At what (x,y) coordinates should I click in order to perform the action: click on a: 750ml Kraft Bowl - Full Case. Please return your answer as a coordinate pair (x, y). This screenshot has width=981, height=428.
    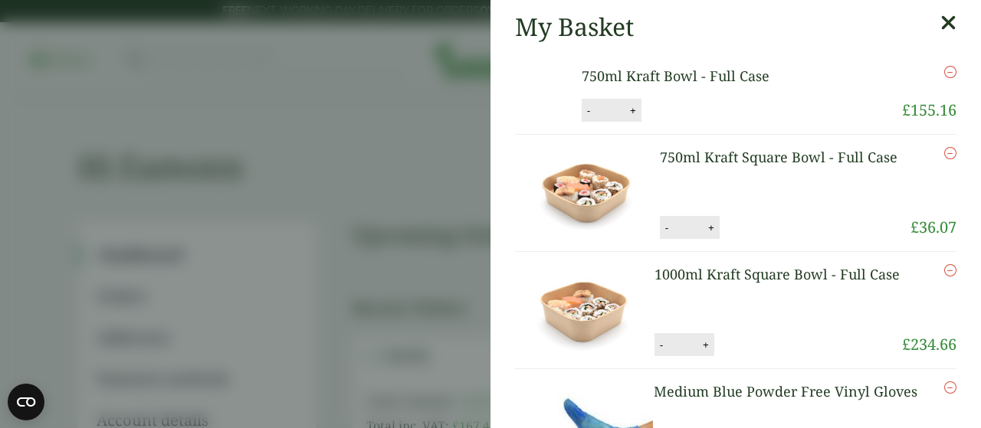
    Looking at the image, I should click on (675, 76).